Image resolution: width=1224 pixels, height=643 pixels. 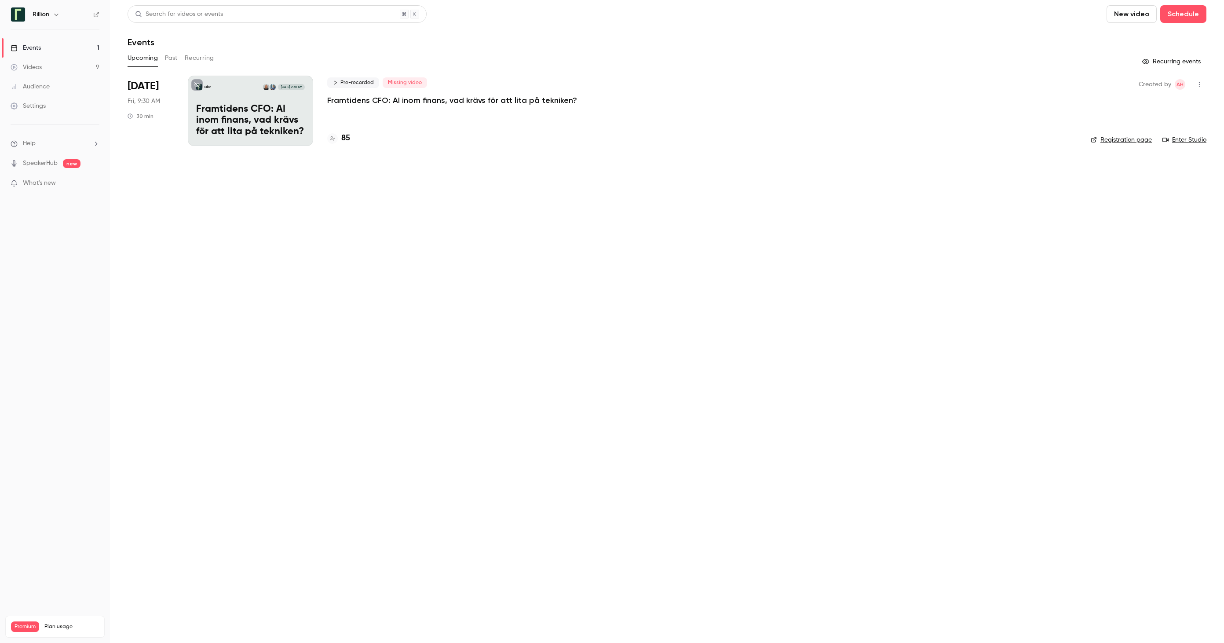 What do you see at coordinates (452, 100) in the screenshot?
I see `a: Framtidens CFO: AI inom finans, vad krävs för att lita på tekniken?​` at bounding box center [452, 100].